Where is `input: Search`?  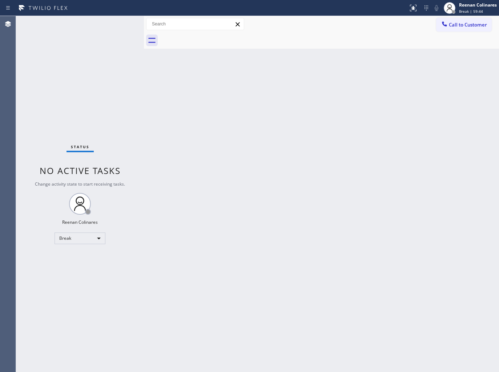 input: Search is located at coordinates (195, 24).